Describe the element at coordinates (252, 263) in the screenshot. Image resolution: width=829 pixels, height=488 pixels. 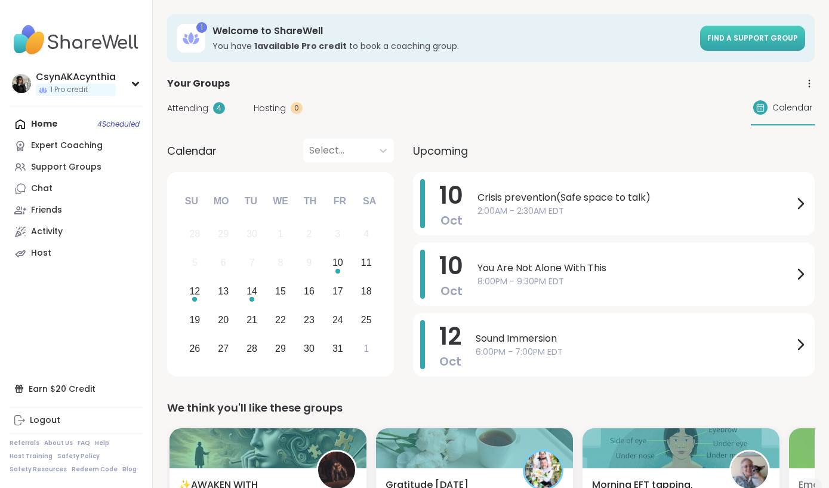
I see `div: Not available Tuesday, October 7th, 2025` at that location.